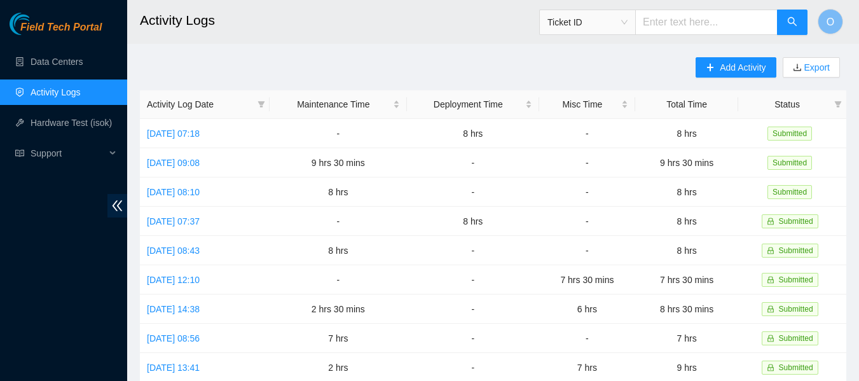 Image resolution: width=859 pixels, height=381 pixels. I want to click on span: Add Activity, so click(743, 67).